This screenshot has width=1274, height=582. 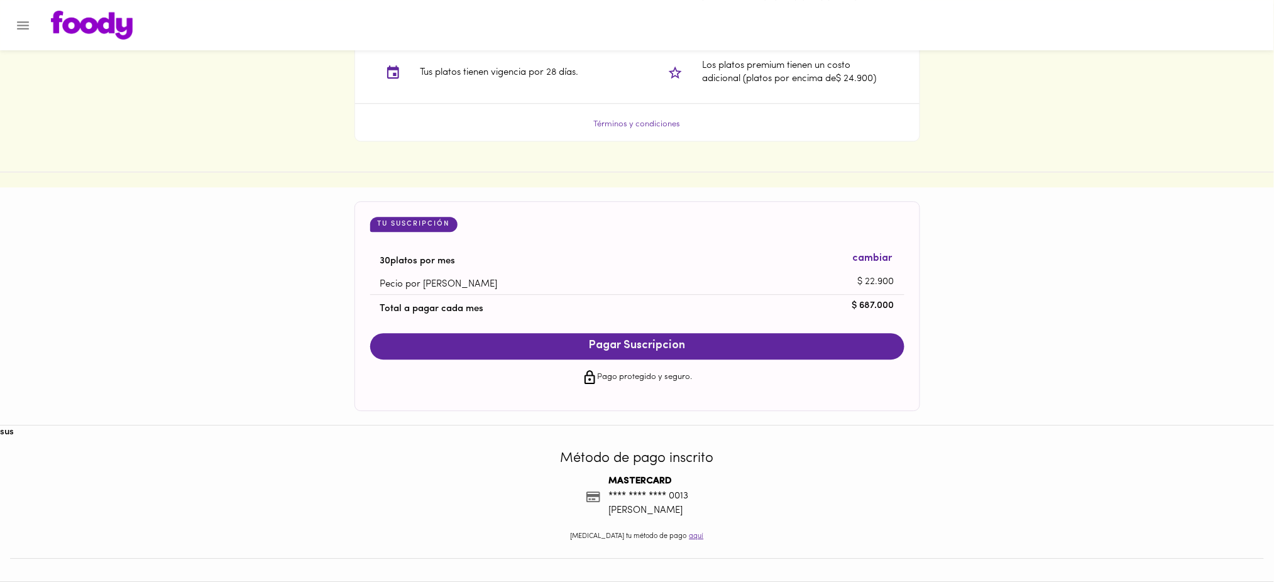 What do you see at coordinates (696, 537) in the screenshot?
I see `p: aquí` at bounding box center [696, 537].